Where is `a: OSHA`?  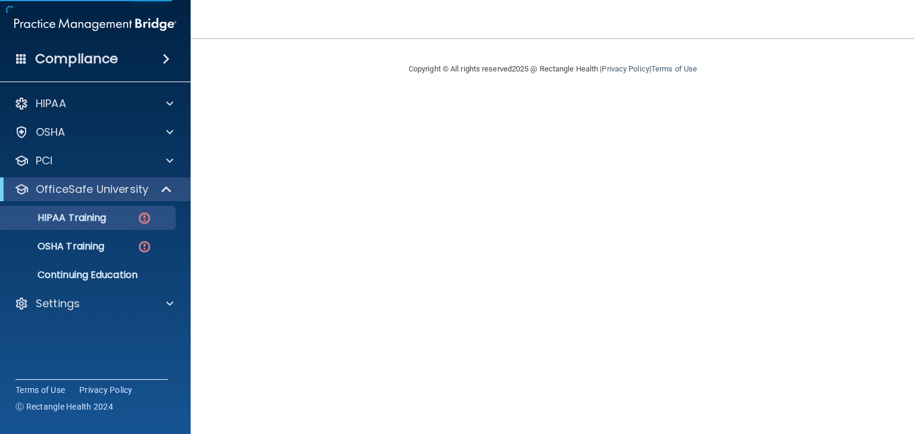
a: OSHA is located at coordinates (94, 132).